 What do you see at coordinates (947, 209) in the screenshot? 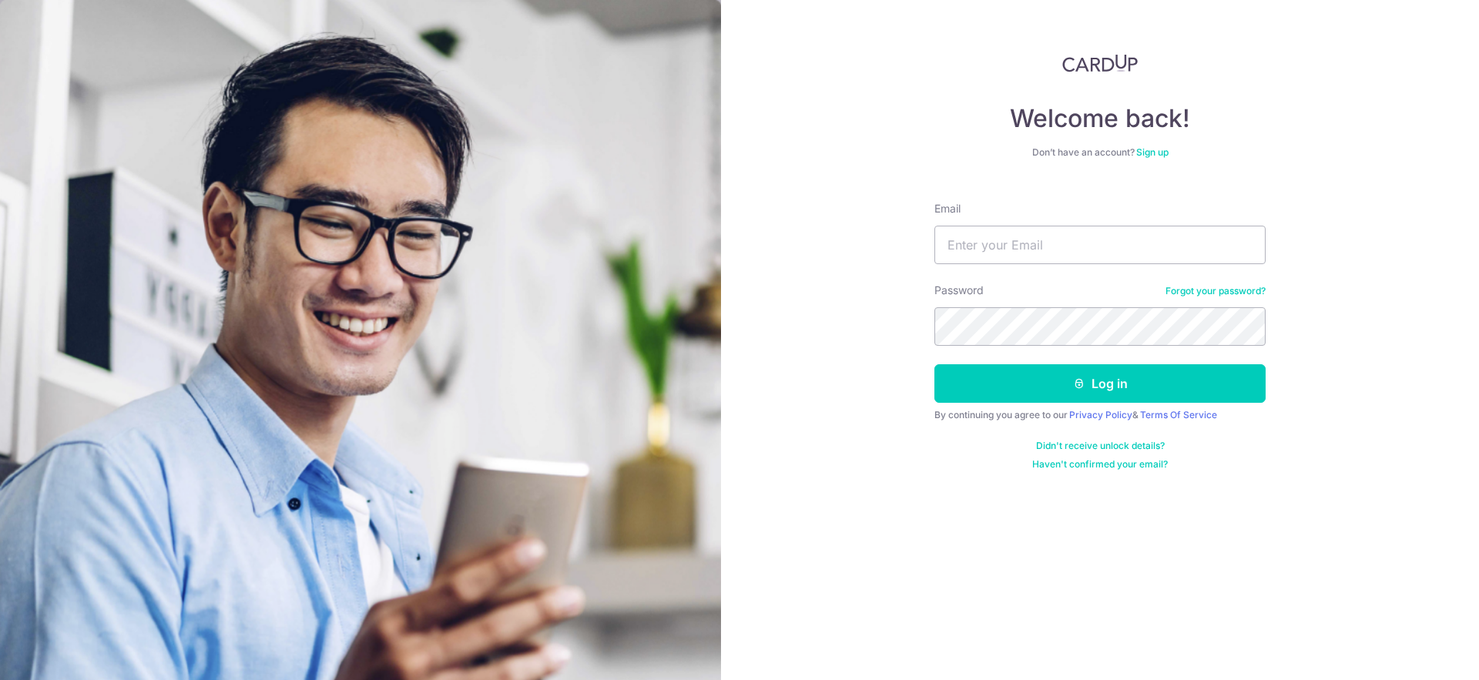
I see `label: Email` at bounding box center [947, 209].